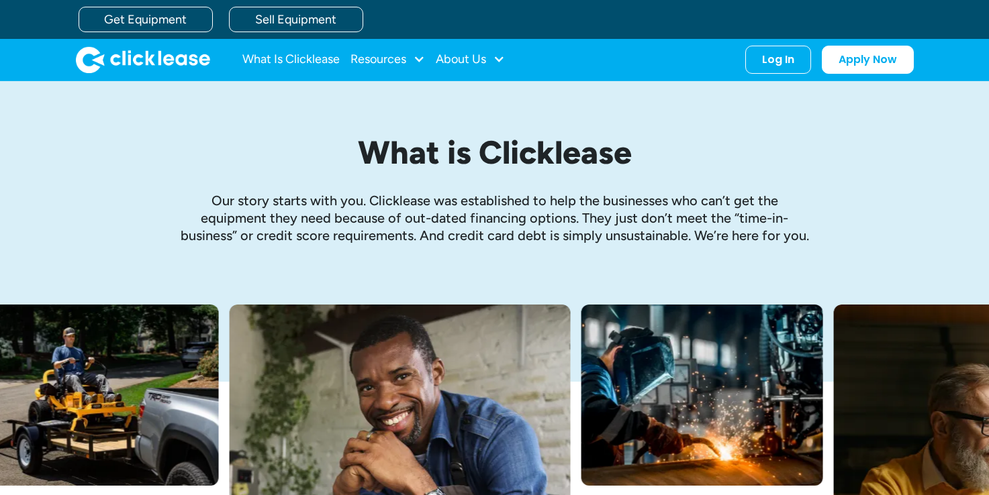 This screenshot has width=989, height=495. I want to click on p: Our story starts with you. Clicklease was established to help the businesses who can’t get the eq..., so click(495, 218).